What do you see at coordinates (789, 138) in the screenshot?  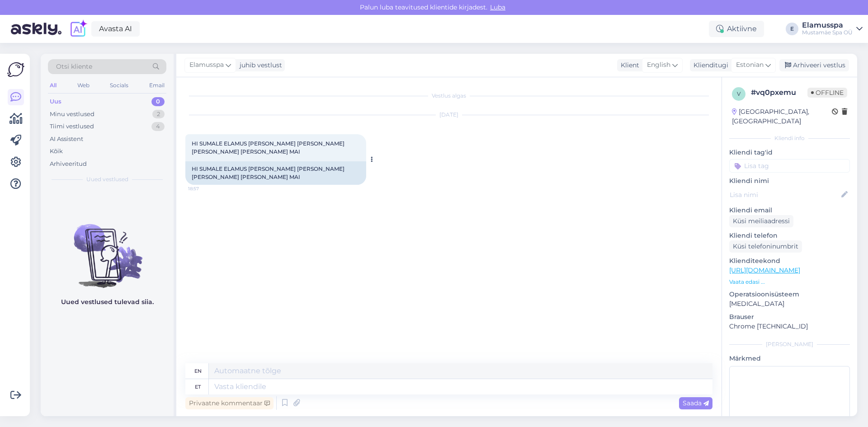 I see `div: Kliendi info` at bounding box center [789, 138].